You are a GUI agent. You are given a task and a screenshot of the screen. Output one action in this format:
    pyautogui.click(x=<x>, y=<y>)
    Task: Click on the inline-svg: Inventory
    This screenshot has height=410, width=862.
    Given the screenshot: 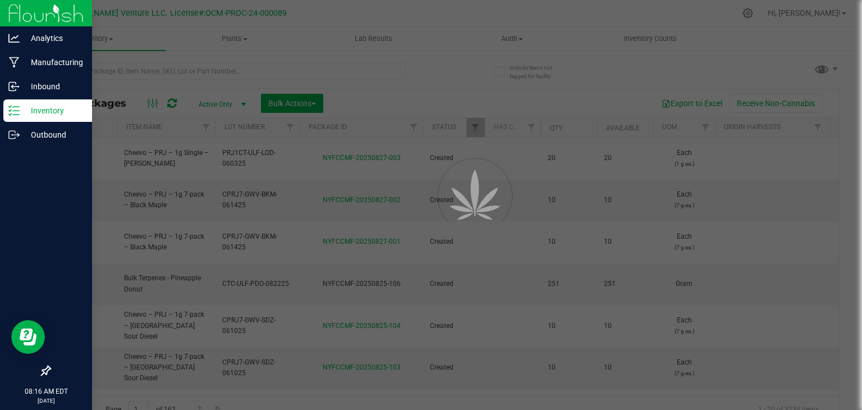 What is the action you would take?
    pyautogui.click(x=14, y=111)
    